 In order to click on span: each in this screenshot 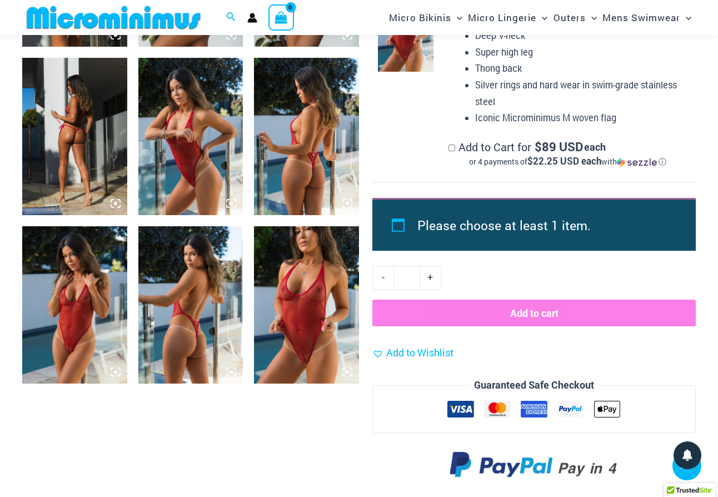, I will do `click(594, 147)`.